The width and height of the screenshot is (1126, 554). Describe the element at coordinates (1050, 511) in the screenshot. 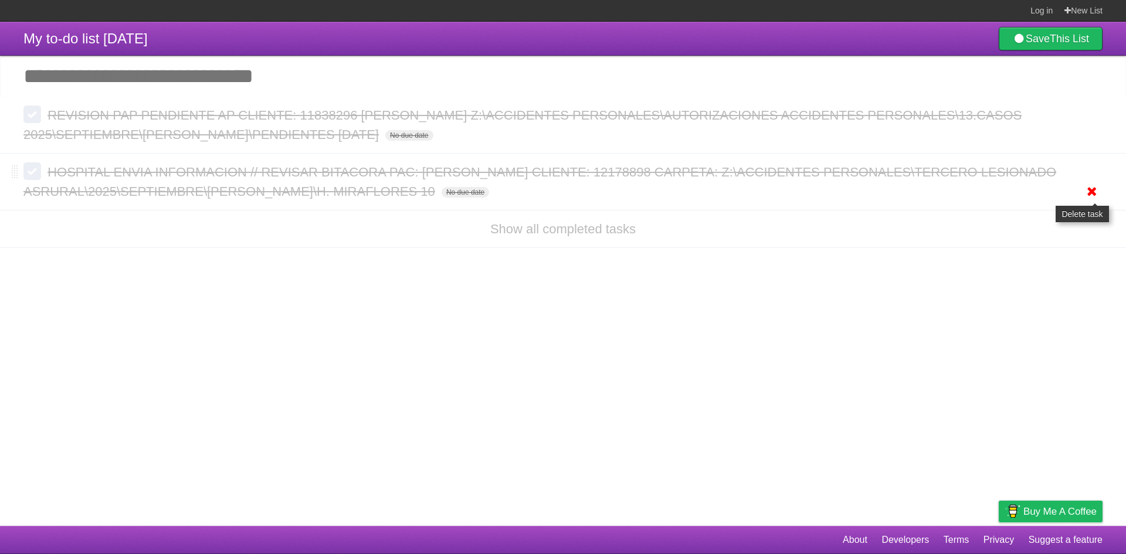

I see `a: Buy me a coffee` at that location.